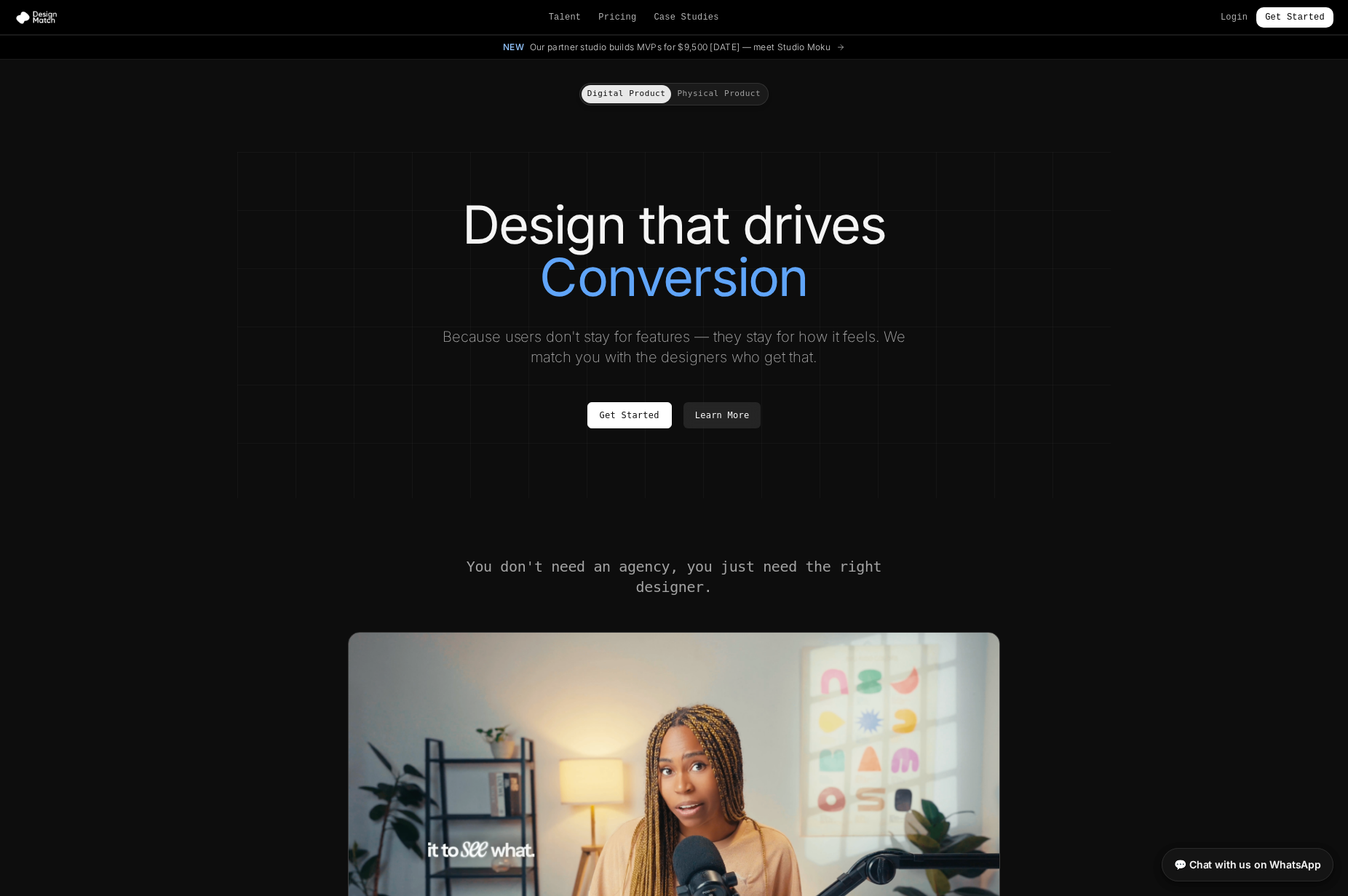 The height and width of the screenshot is (896, 1348). What do you see at coordinates (721, 416) in the screenshot?
I see `a: Learn More` at bounding box center [721, 416].